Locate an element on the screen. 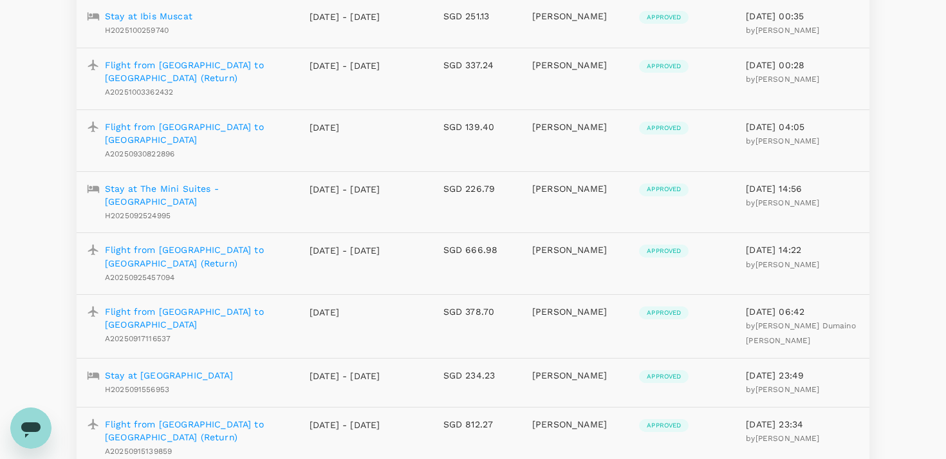 This screenshot has width=946, height=459. span: A20251003362432 is located at coordinates (139, 92).